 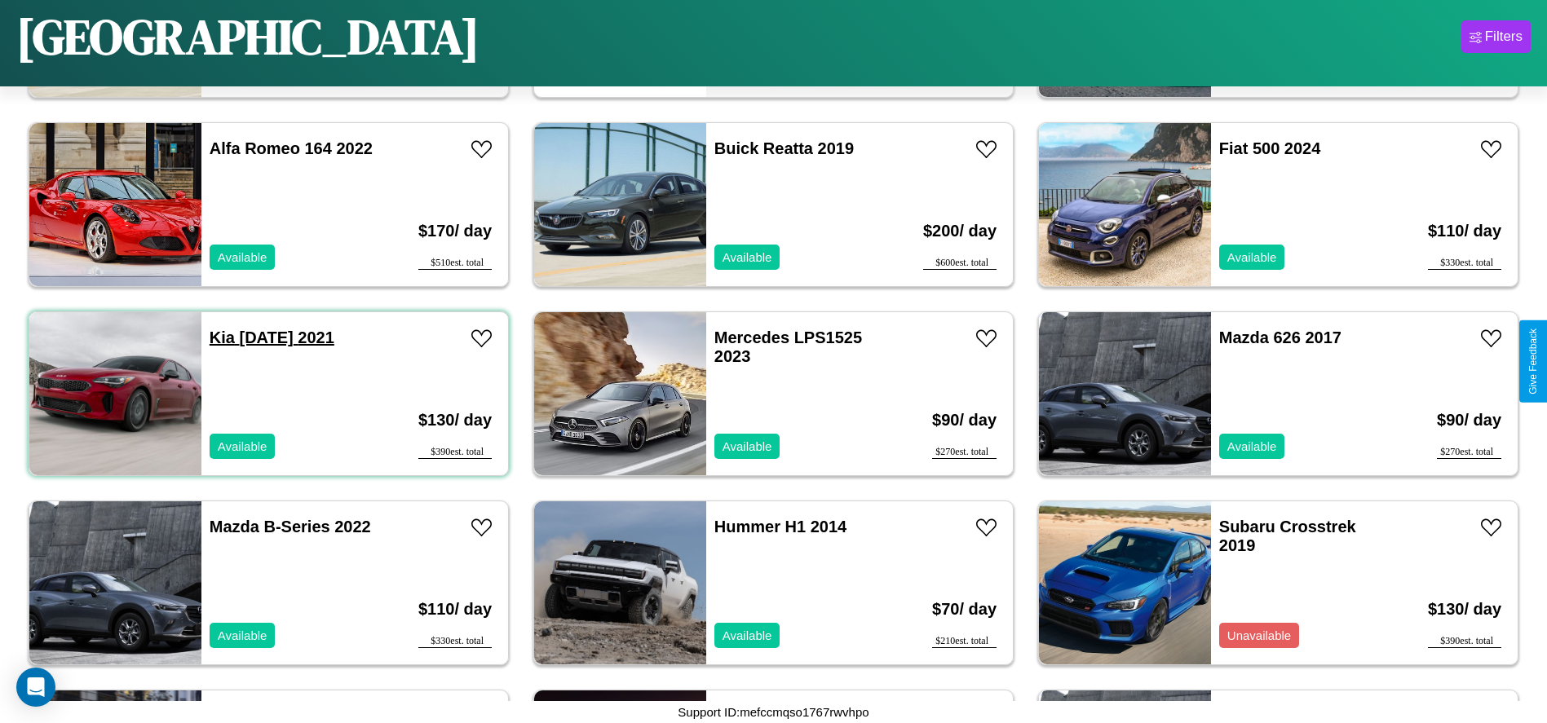 What do you see at coordinates (290, 527) in the screenshot?
I see `a: Mazda B-Series 2022` at bounding box center [290, 527].